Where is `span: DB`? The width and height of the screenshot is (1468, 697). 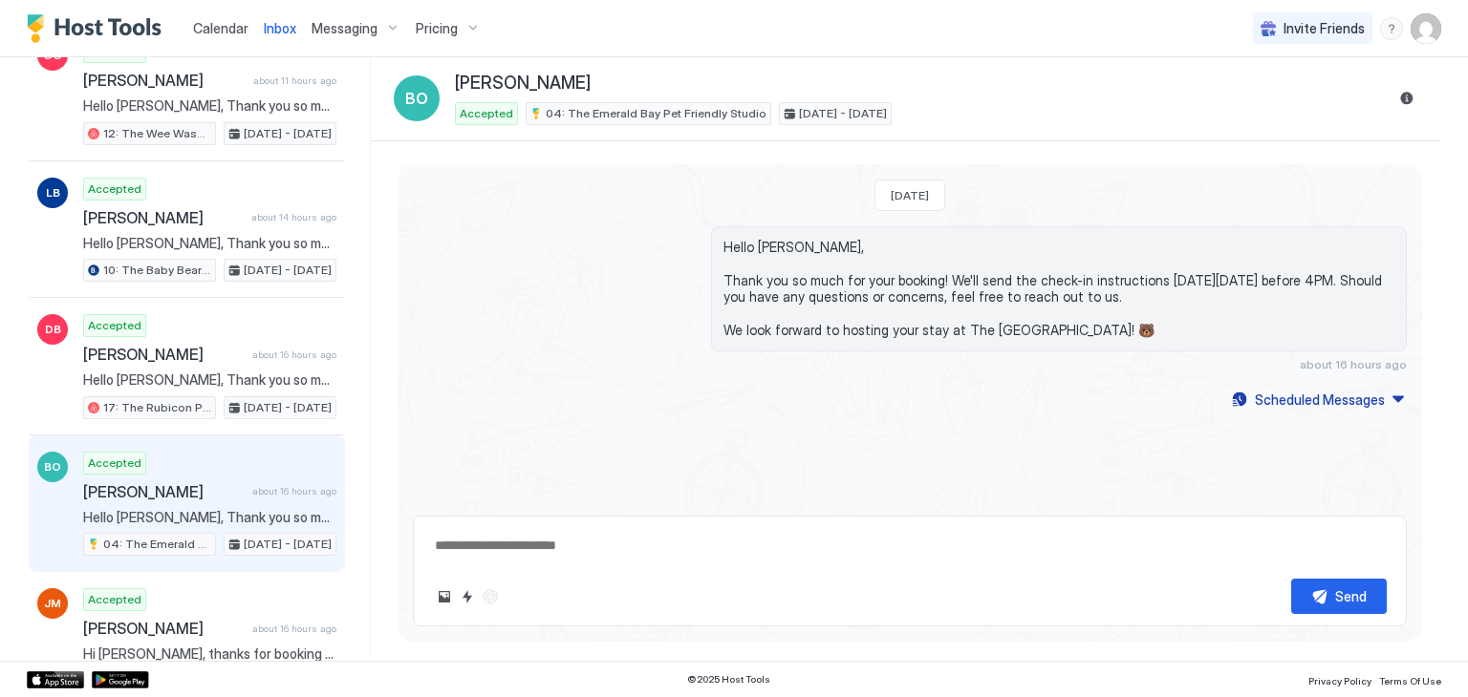 span: DB is located at coordinates (53, 330).